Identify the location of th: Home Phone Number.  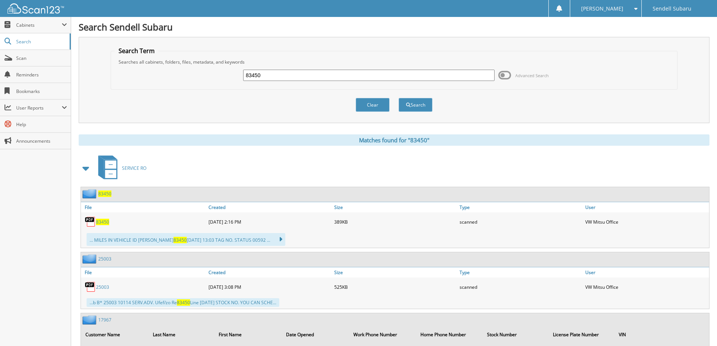
(450, 334).